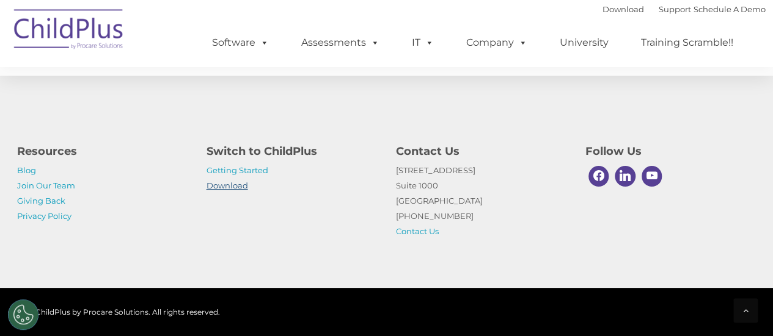 The width and height of the screenshot is (773, 336). I want to click on a: Facebook, so click(598, 176).